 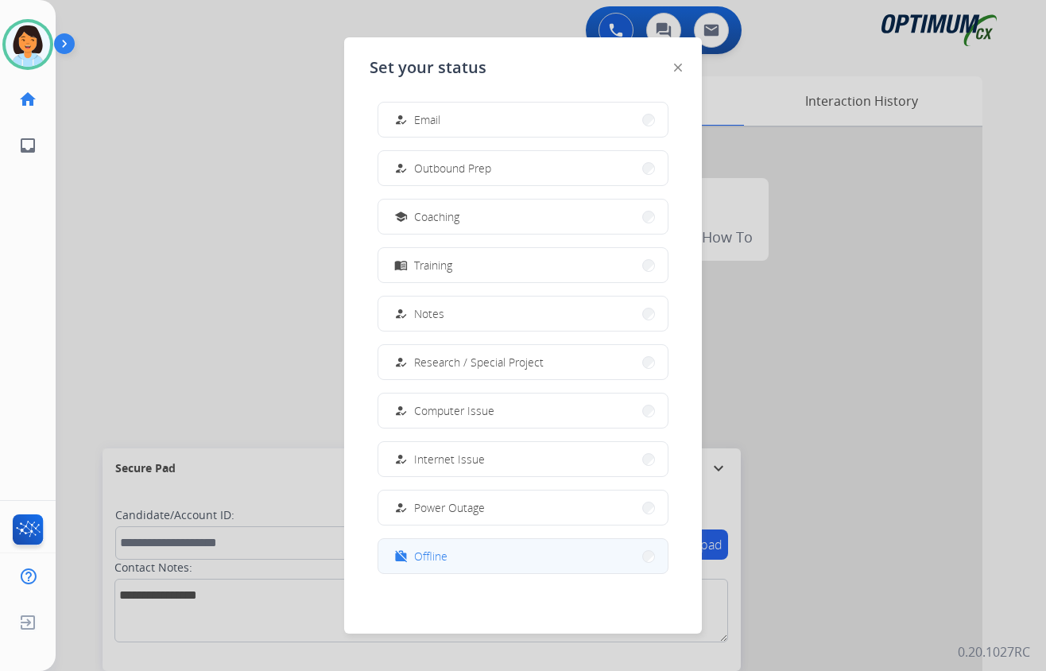 I want to click on button: Offline, so click(x=523, y=556).